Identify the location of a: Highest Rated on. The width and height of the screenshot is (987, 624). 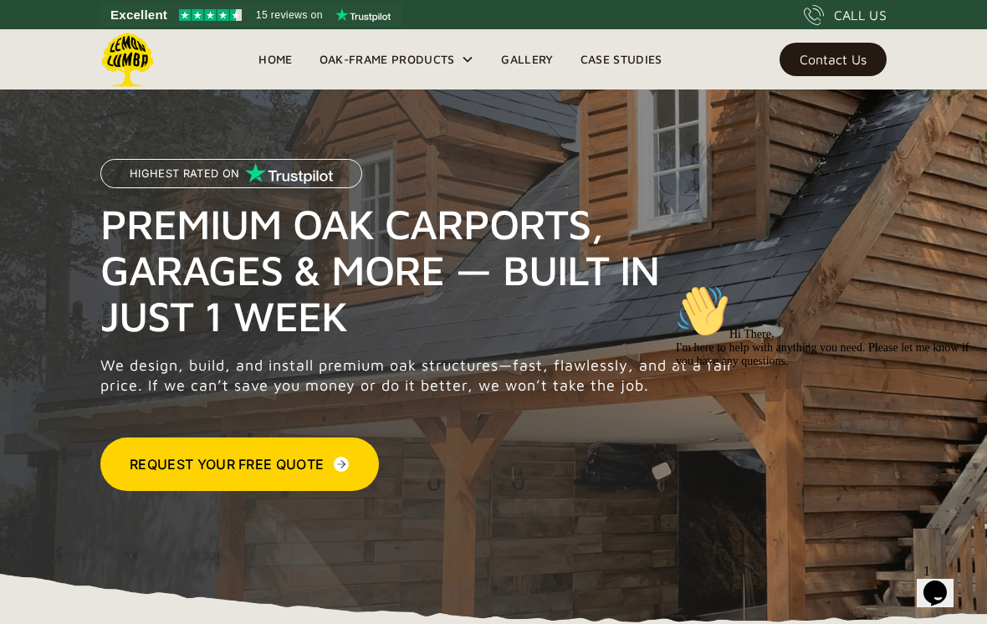
(231, 180).